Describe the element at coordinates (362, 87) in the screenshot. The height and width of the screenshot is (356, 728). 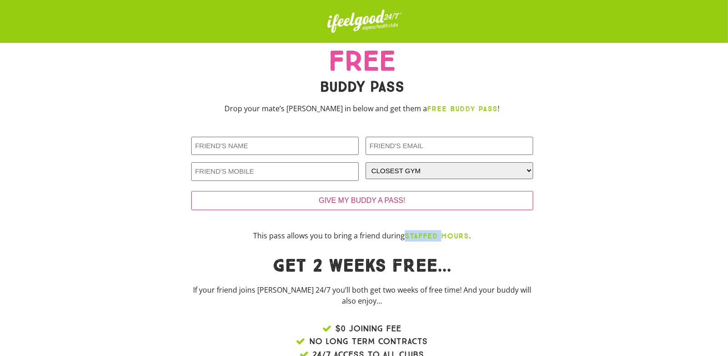
I see `h2: BUDDY PASS` at that location.